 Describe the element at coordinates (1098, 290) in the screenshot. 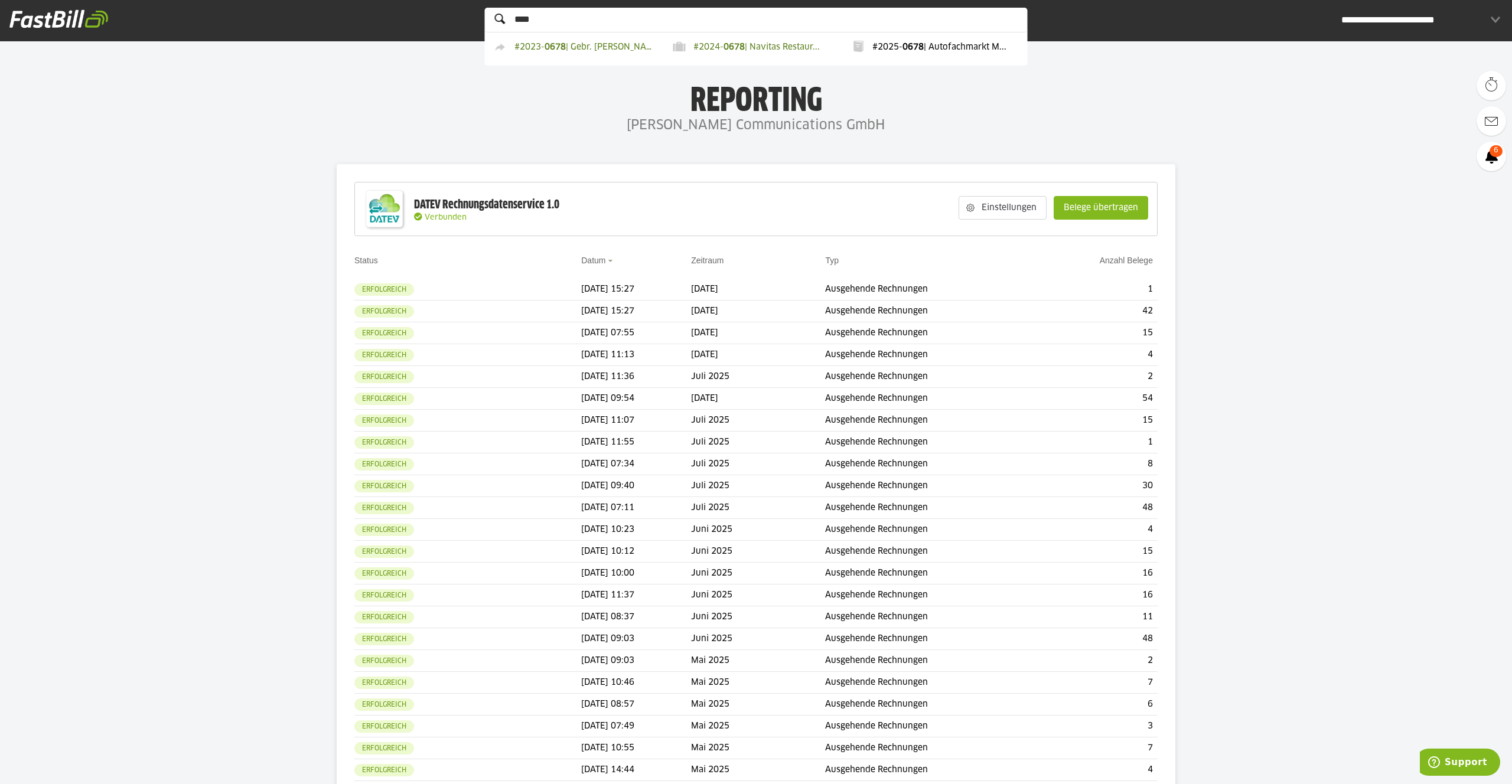

I see `td: 1` at that location.